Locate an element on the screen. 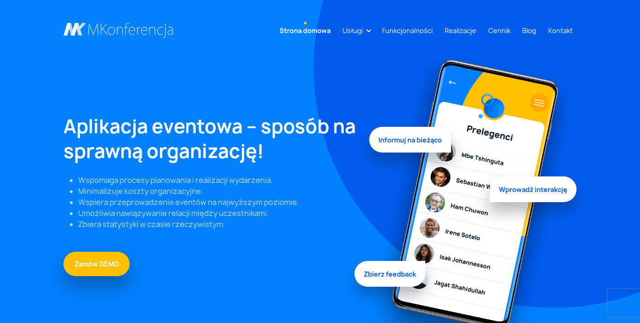  a: Usługi is located at coordinates (353, 30).